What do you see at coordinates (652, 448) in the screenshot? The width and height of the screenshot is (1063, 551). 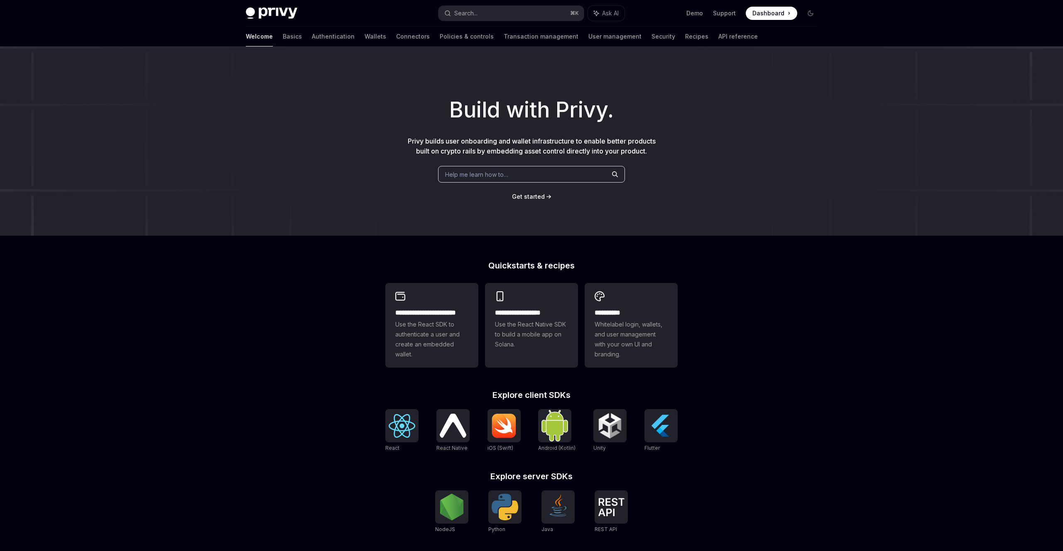 I see `span: Flutter` at bounding box center [652, 448].